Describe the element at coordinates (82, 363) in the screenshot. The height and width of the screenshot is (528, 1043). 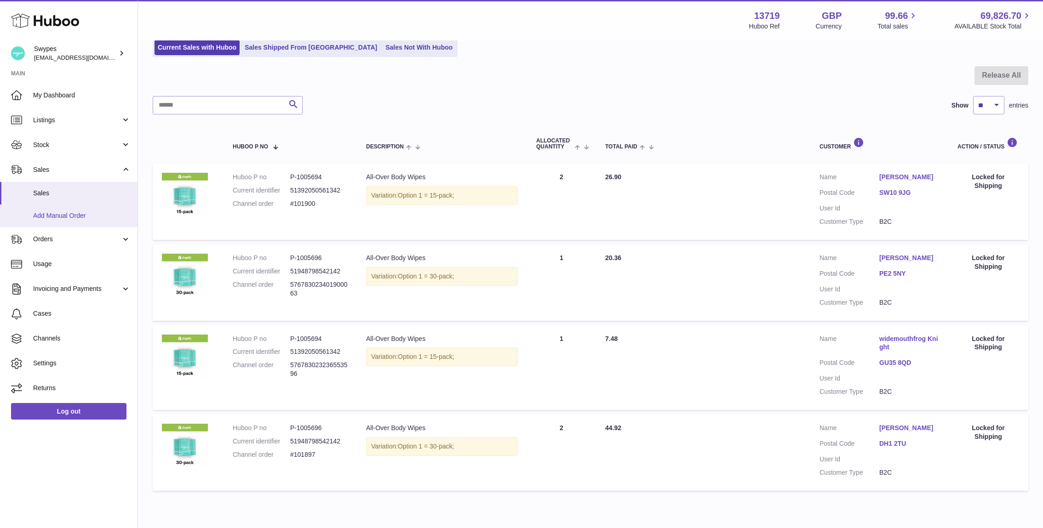
I see `span: Settings` at that location.